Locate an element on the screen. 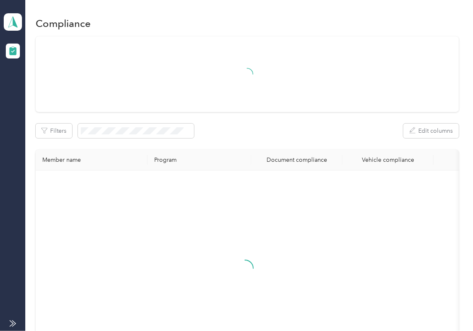 The width and height of the screenshot is (473, 331). th: Member name is located at coordinates (92, 160).